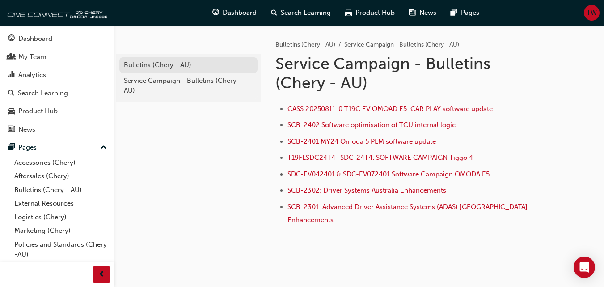  What do you see at coordinates (60, 249) in the screenshot?
I see `a: Policies and Standards (Chery -AU)` at bounding box center [60, 249].